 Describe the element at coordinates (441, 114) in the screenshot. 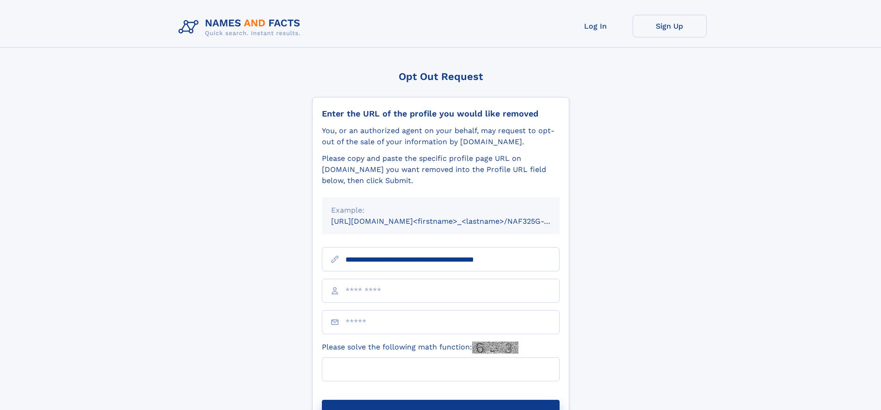

I see `div: Enter the URL of the profile you would like removed` at that location.